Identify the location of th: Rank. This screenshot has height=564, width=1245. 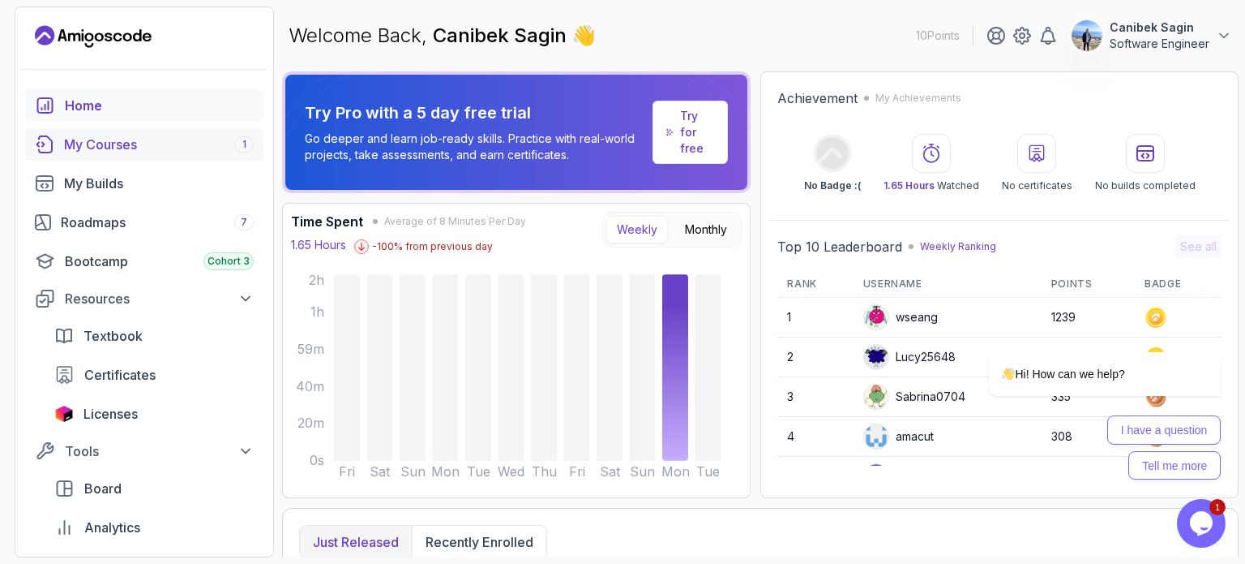
(815, 284).